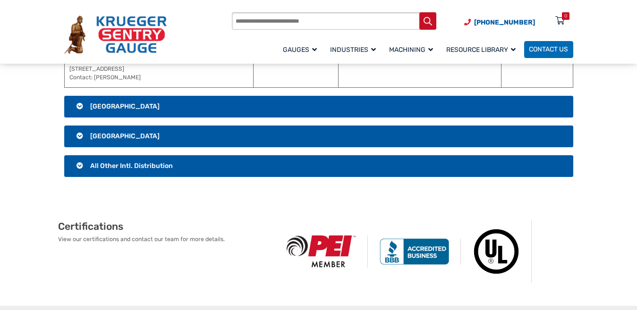 Image resolution: width=637 pixels, height=310 pixels. What do you see at coordinates (353, 50) in the screenshot?
I see `span: Industries` at bounding box center [353, 50].